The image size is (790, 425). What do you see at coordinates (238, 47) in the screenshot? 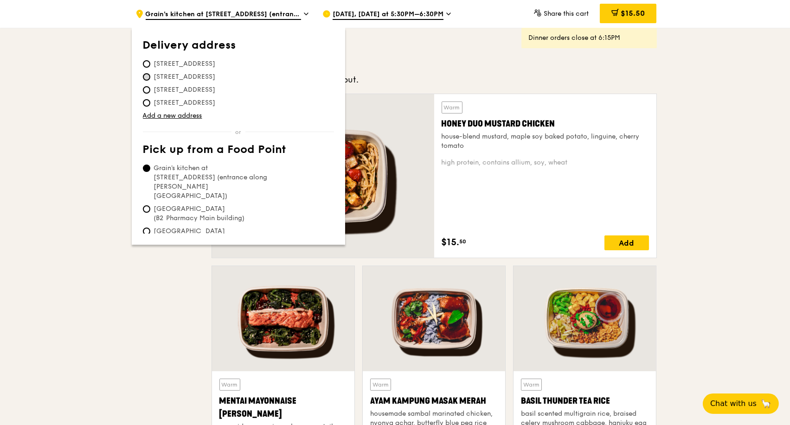
I see `th: Delivery address` at bounding box center [238, 47].